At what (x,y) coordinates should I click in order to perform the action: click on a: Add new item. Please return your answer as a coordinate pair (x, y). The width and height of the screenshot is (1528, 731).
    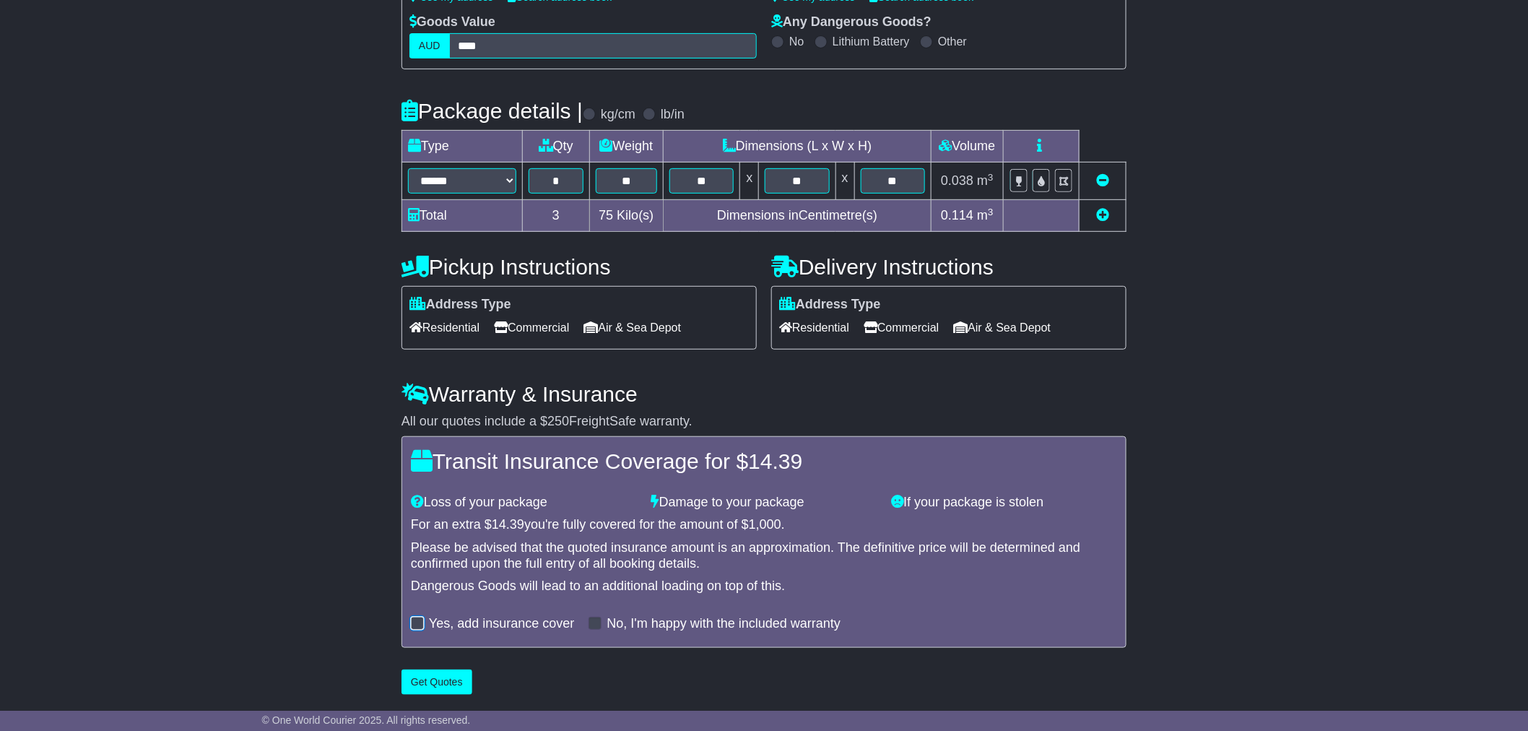
    Looking at the image, I should click on (1103, 215).